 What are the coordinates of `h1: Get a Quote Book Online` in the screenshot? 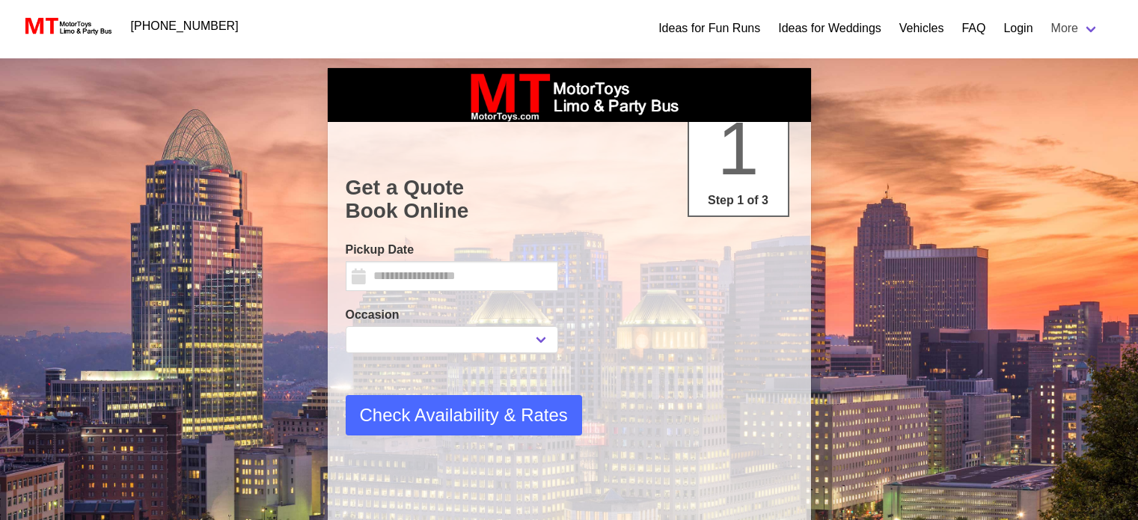 It's located at (569, 199).